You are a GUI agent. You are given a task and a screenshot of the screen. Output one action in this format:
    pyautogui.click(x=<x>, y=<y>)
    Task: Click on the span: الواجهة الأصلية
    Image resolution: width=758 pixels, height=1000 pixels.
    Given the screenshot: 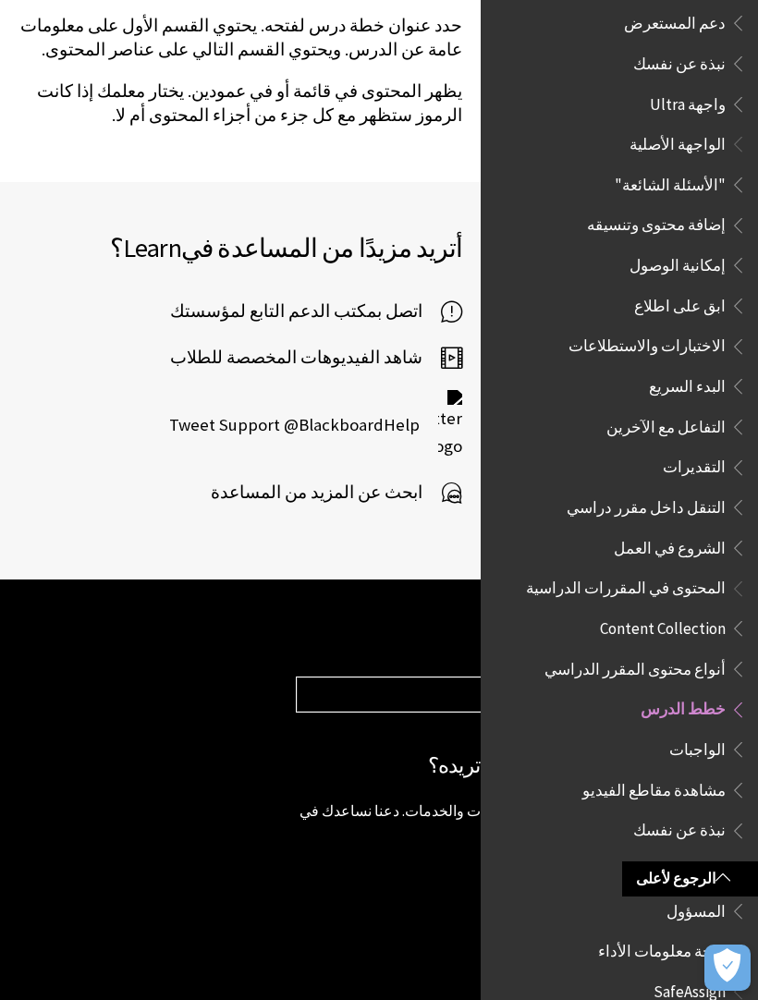 What is the action you would take?
    pyautogui.click(x=677, y=140)
    